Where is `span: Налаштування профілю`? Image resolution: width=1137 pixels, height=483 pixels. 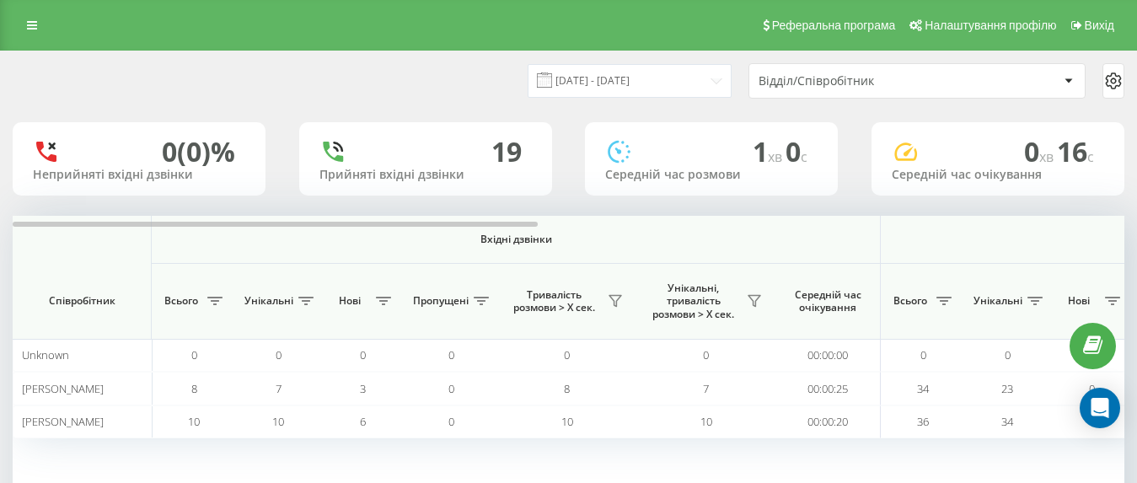 span: Налаштування профілю is located at coordinates (990, 25).